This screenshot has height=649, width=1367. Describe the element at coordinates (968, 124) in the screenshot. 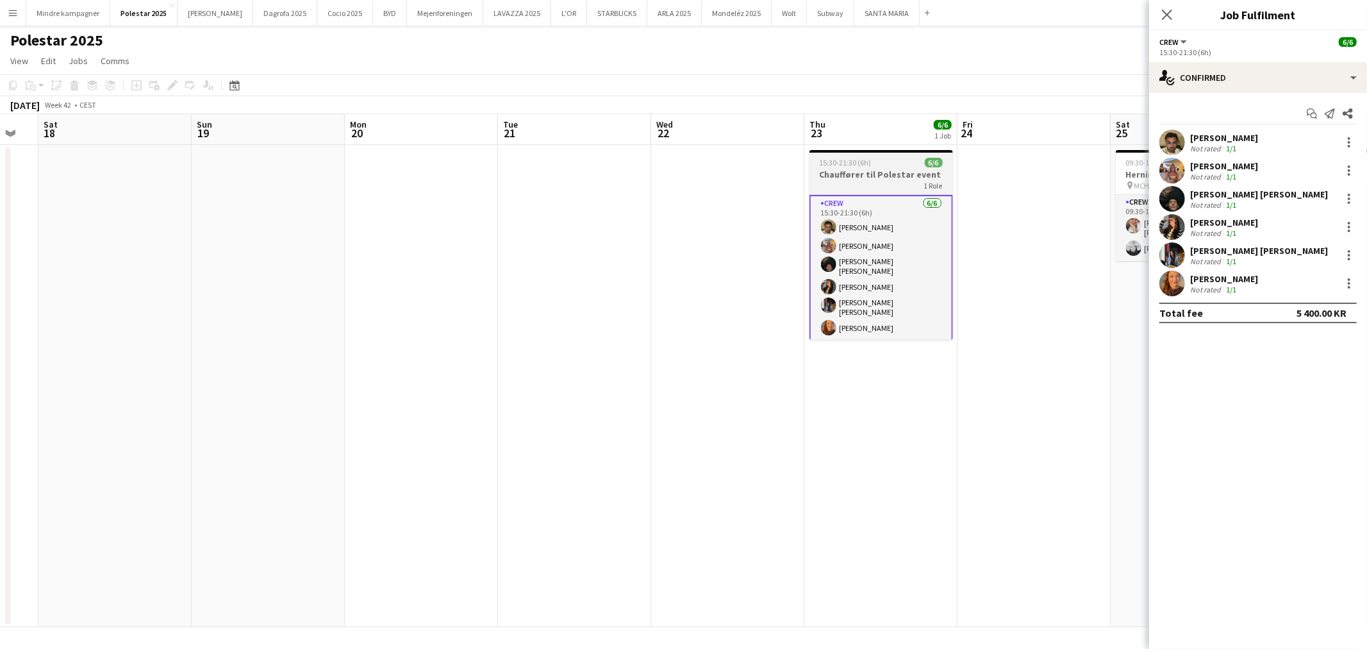

I see `span: Fri` at that location.